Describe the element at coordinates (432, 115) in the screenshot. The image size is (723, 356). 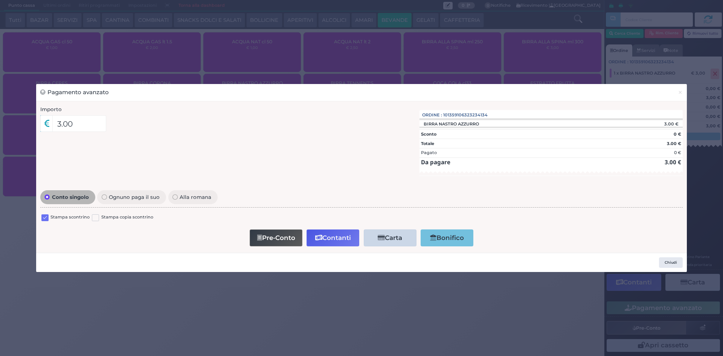
I see `span: Ordine :` at that location.